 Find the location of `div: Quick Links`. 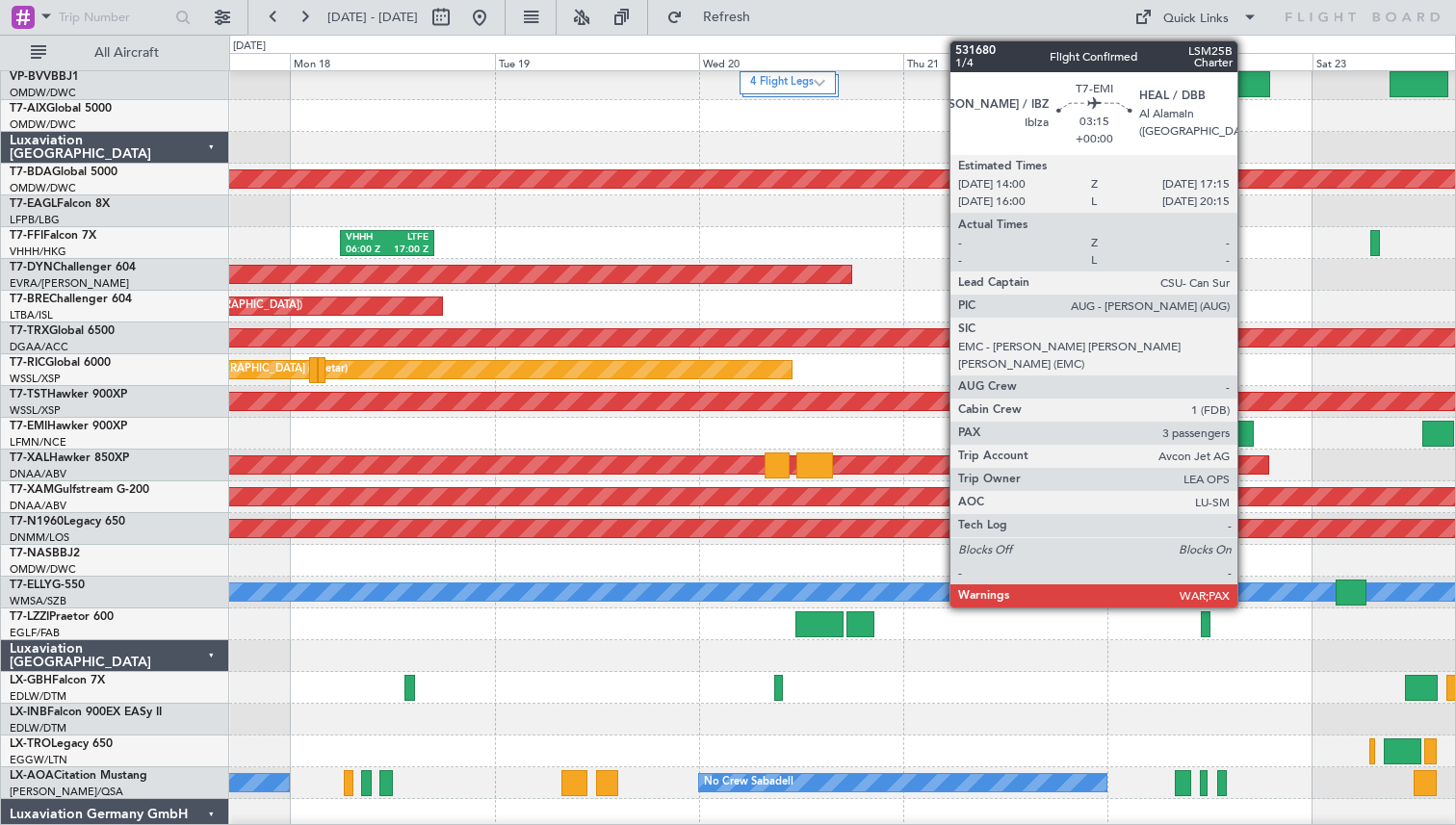

div: Quick Links is located at coordinates (1196, 19).